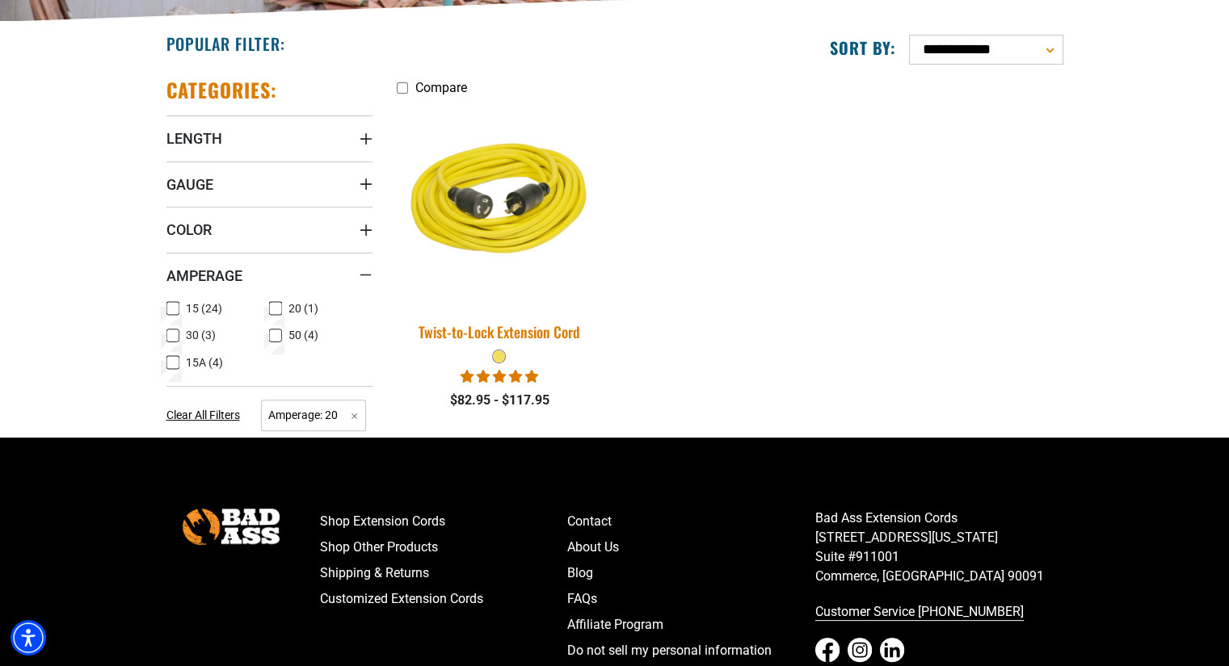 This screenshot has width=1229, height=666. Describe the element at coordinates (443, 573) in the screenshot. I see `a: Shipping & Returns` at that location.